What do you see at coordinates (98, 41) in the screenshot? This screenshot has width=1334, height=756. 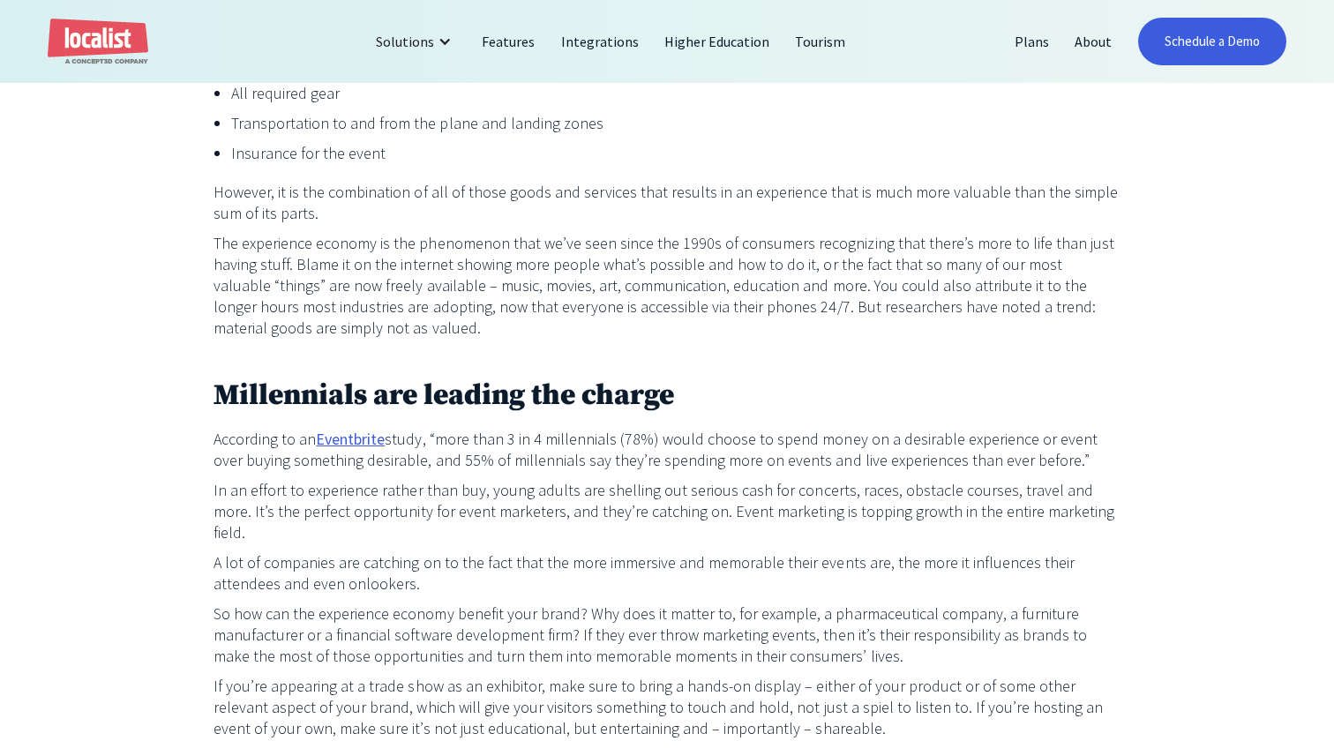 I see `a: home` at bounding box center [98, 41].